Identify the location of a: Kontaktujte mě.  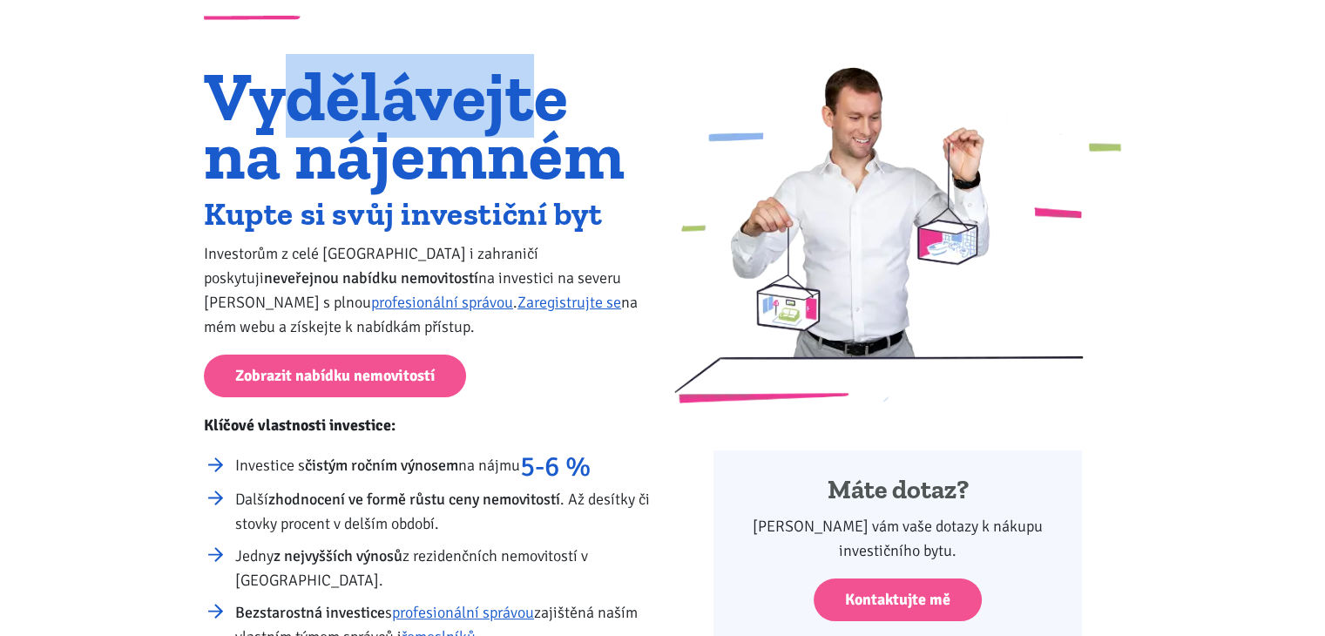
(898, 600).